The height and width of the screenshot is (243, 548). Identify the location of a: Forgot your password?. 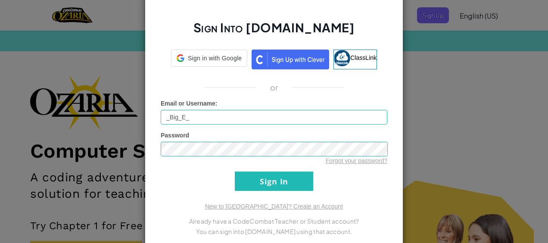
(356, 161).